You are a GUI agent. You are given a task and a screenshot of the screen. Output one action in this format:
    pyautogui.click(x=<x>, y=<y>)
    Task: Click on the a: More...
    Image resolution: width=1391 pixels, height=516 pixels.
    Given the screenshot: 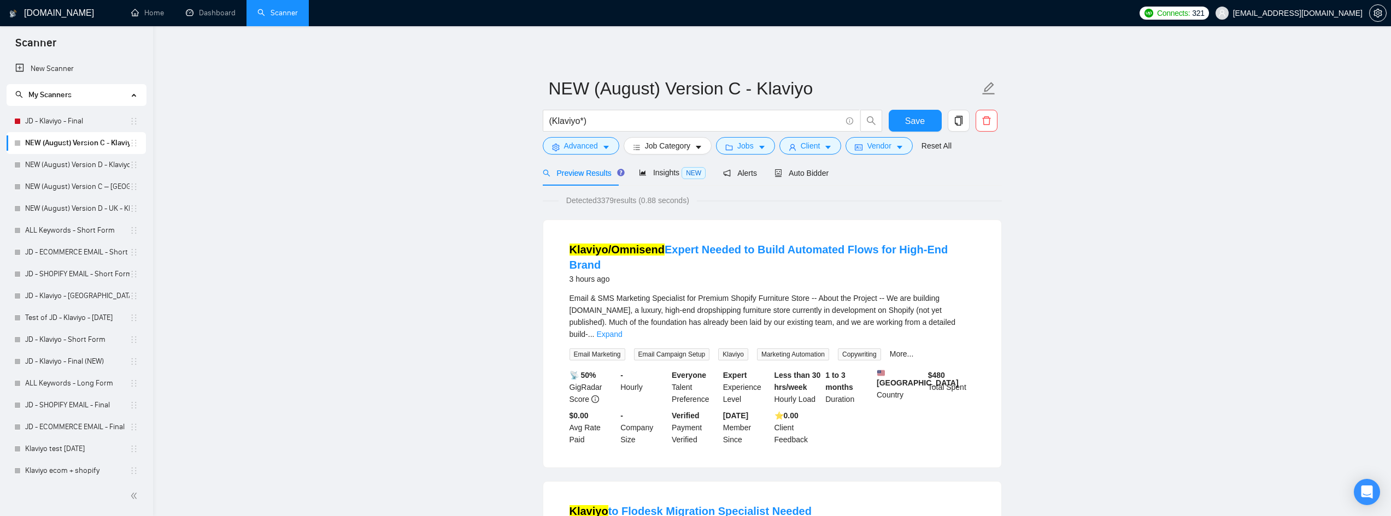 What is the action you would take?
    pyautogui.click(x=902, y=354)
    